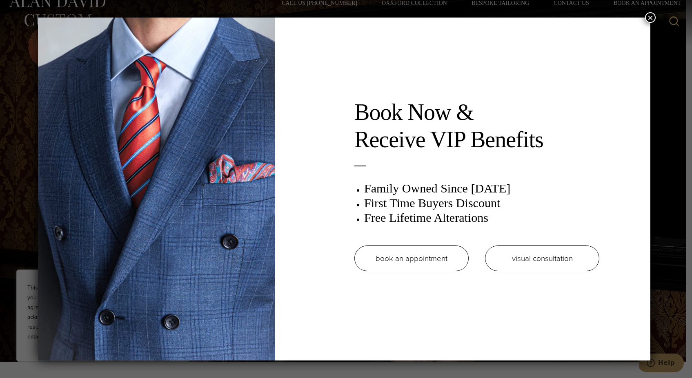 This screenshot has width=692, height=378. I want to click on a: visual consultation, so click(542, 258).